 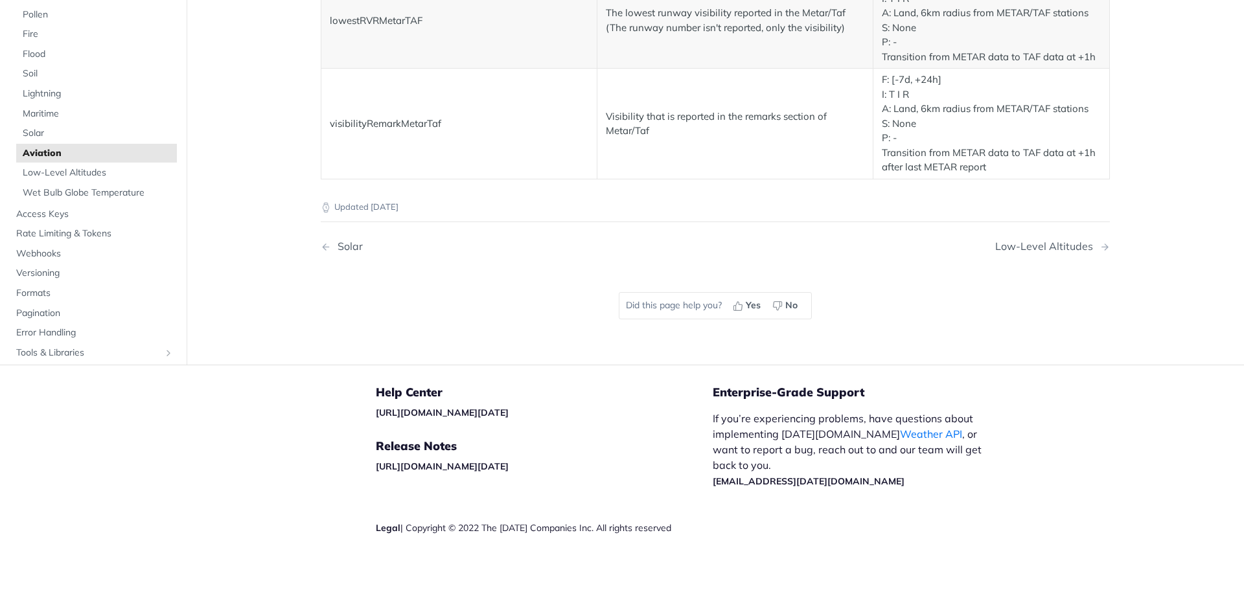 What do you see at coordinates (93, 333) in the screenshot?
I see `a: Error Handling` at bounding box center [93, 333].